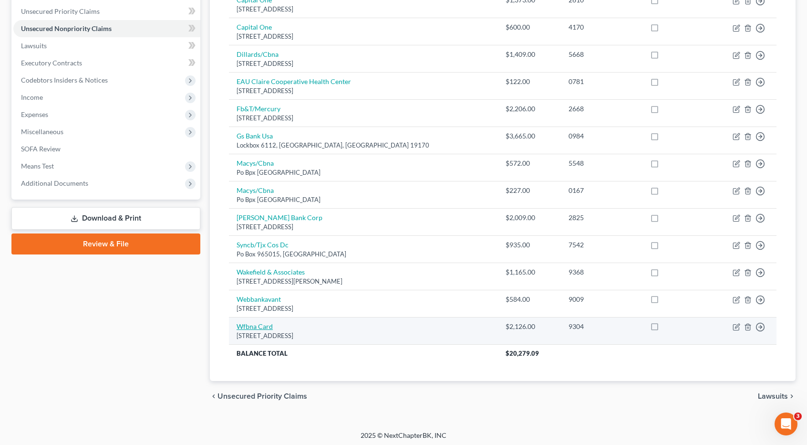 This screenshot has width=807, height=445. I want to click on a: Executory Contracts, so click(107, 63).